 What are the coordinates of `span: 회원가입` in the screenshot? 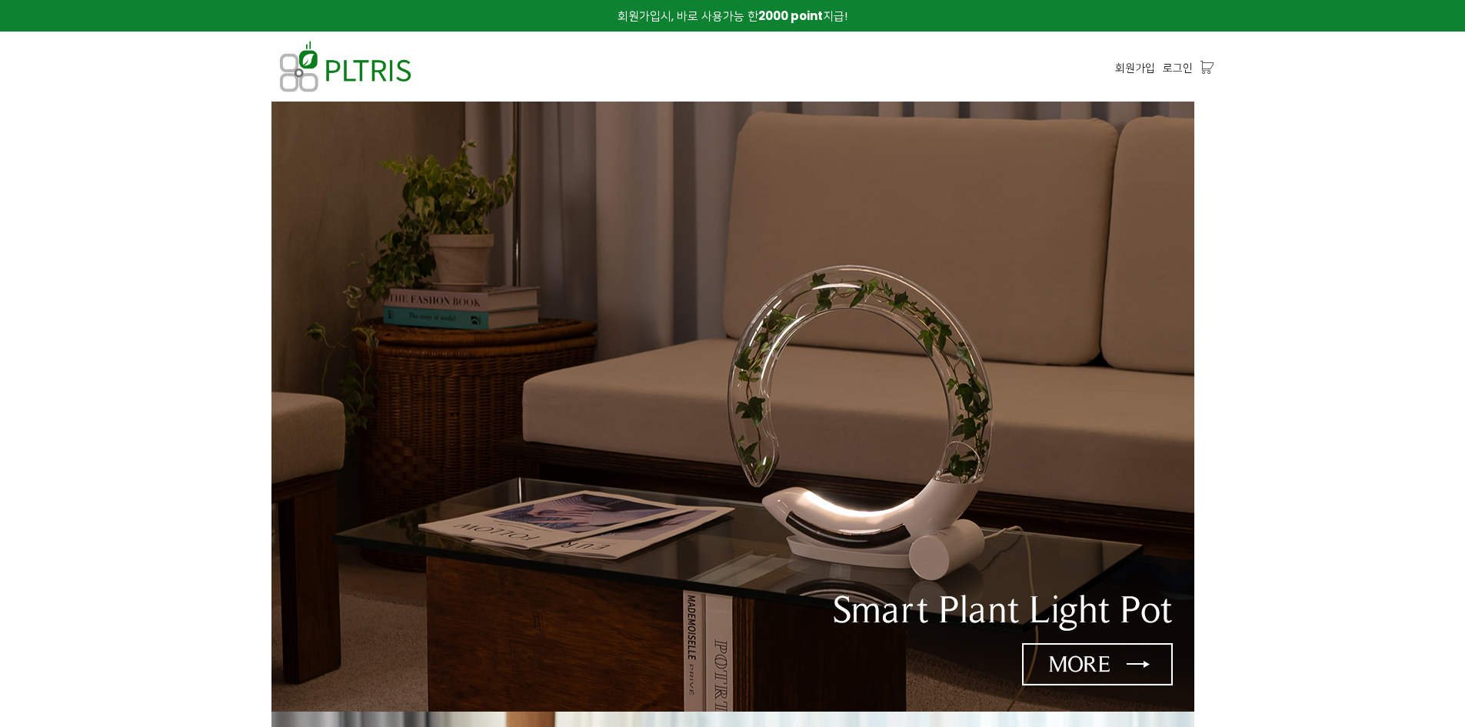 It's located at (1135, 68).